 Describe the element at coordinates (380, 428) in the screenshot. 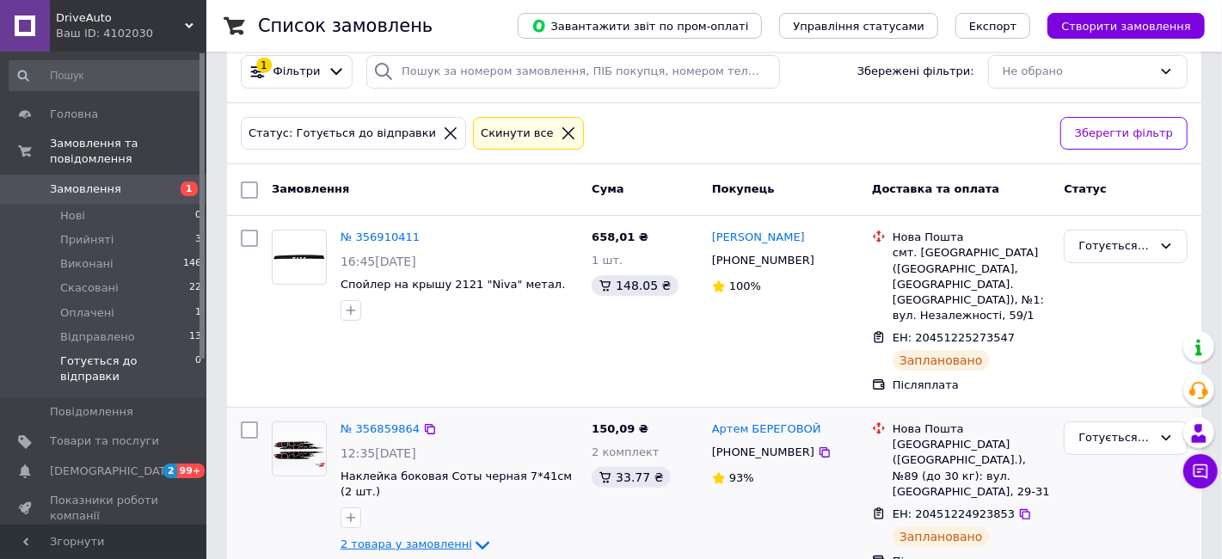

I see `a: № 356859864` at that location.